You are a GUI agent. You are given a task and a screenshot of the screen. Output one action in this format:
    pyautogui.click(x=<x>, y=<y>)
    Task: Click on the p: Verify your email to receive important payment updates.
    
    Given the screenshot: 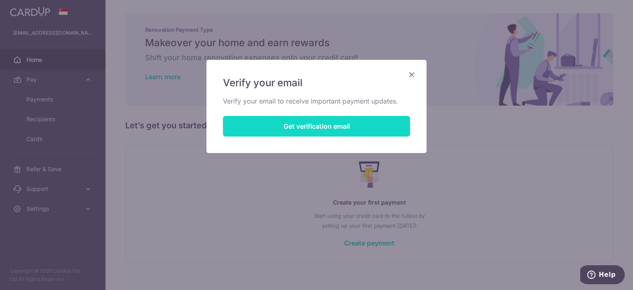 What is the action you would take?
    pyautogui.click(x=317, y=101)
    